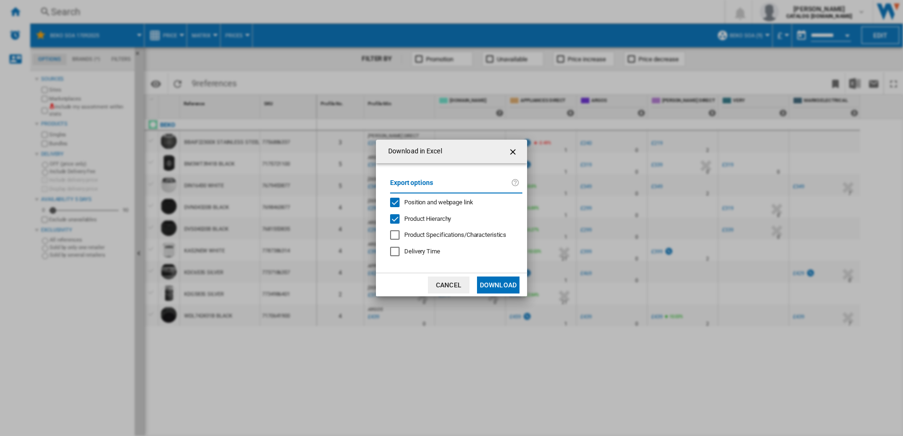 The height and width of the screenshot is (436, 903). I want to click on md-checkbox: Delivery Time, so click(456, 252).